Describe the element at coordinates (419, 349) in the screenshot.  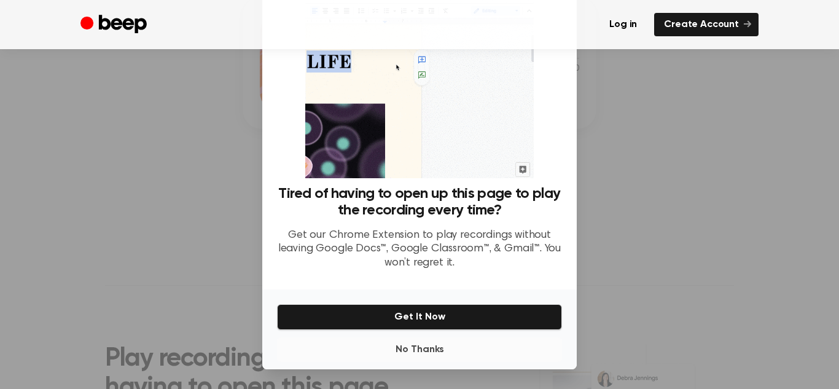
I see `button: No Thanks` at that location.